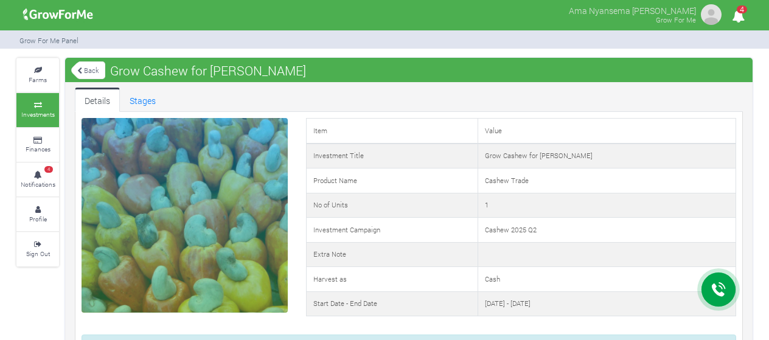 Image resolution: width=769 pixels, height=340 pixels. What do you see at coordinates (38, 184) in the screenshot?
I see `small: Notifications` at bounding box center [38, 184].